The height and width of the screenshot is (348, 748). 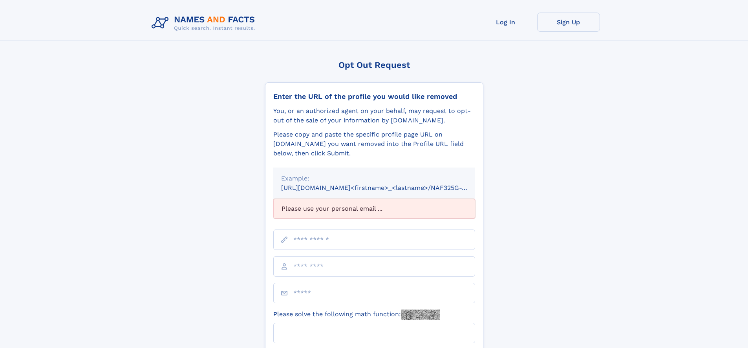 What do you see at coordinates (357, 315) in the screenshot?
I see `label: Please solve the following math function:` at bounding box center [357, 315].